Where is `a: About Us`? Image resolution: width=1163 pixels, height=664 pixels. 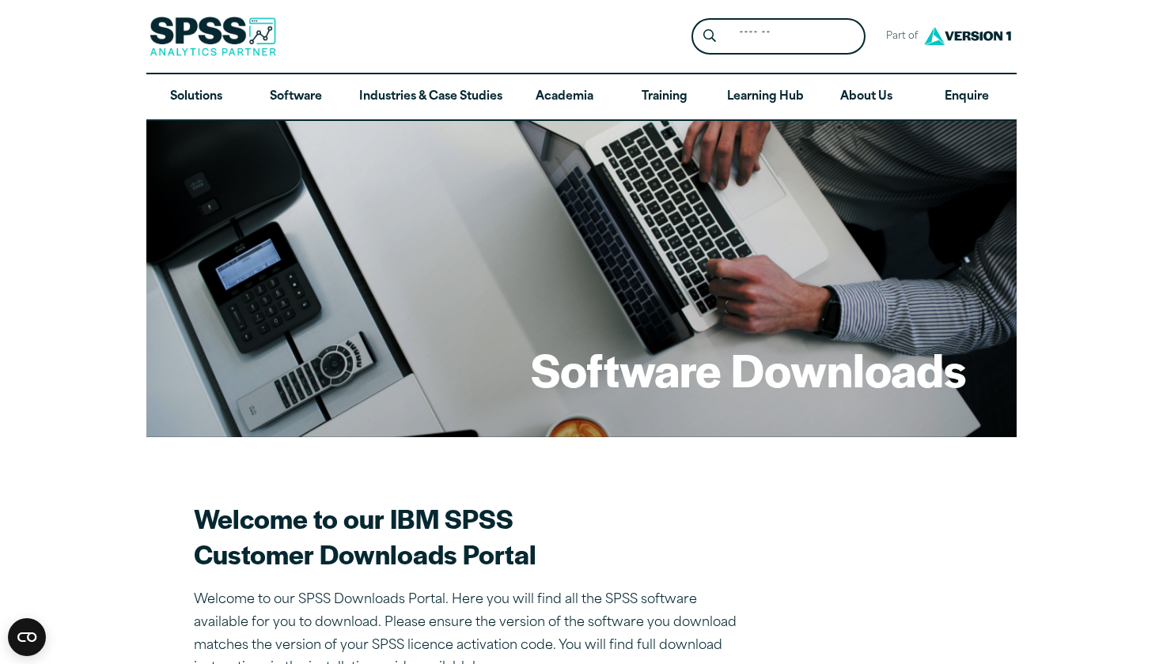
a: About Us is located at coordinates (866, 97).